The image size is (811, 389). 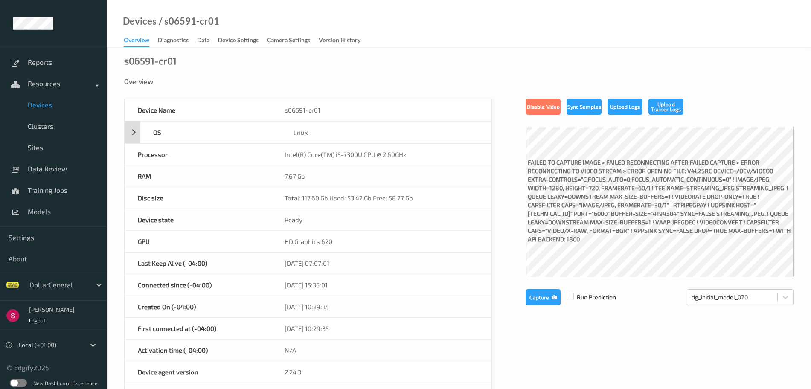 What do you see at coordinates (381, 350) in the screenshot?
I see `div: N/A` at bounding box center [381, 350].